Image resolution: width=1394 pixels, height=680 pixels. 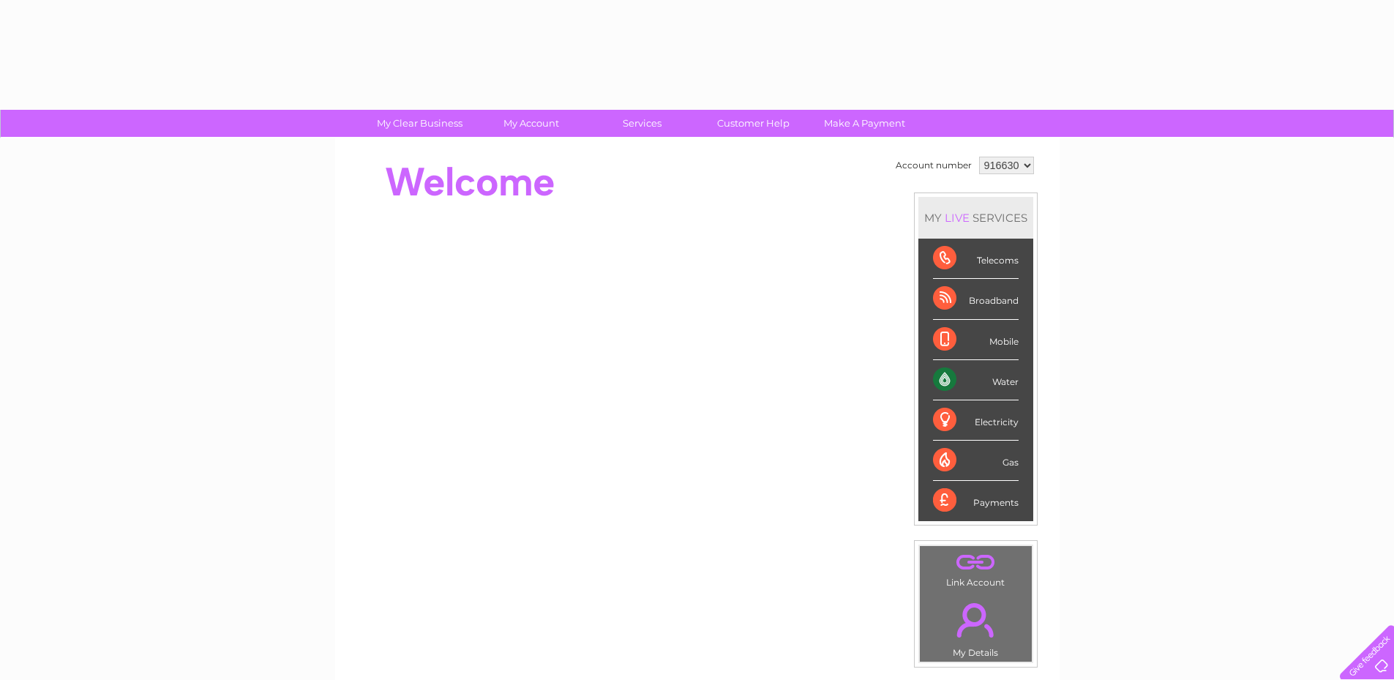 What do you see at coordinates (975, 298) in the screenshot?
I see `div: Broadband` at bounding box center [975, 298].